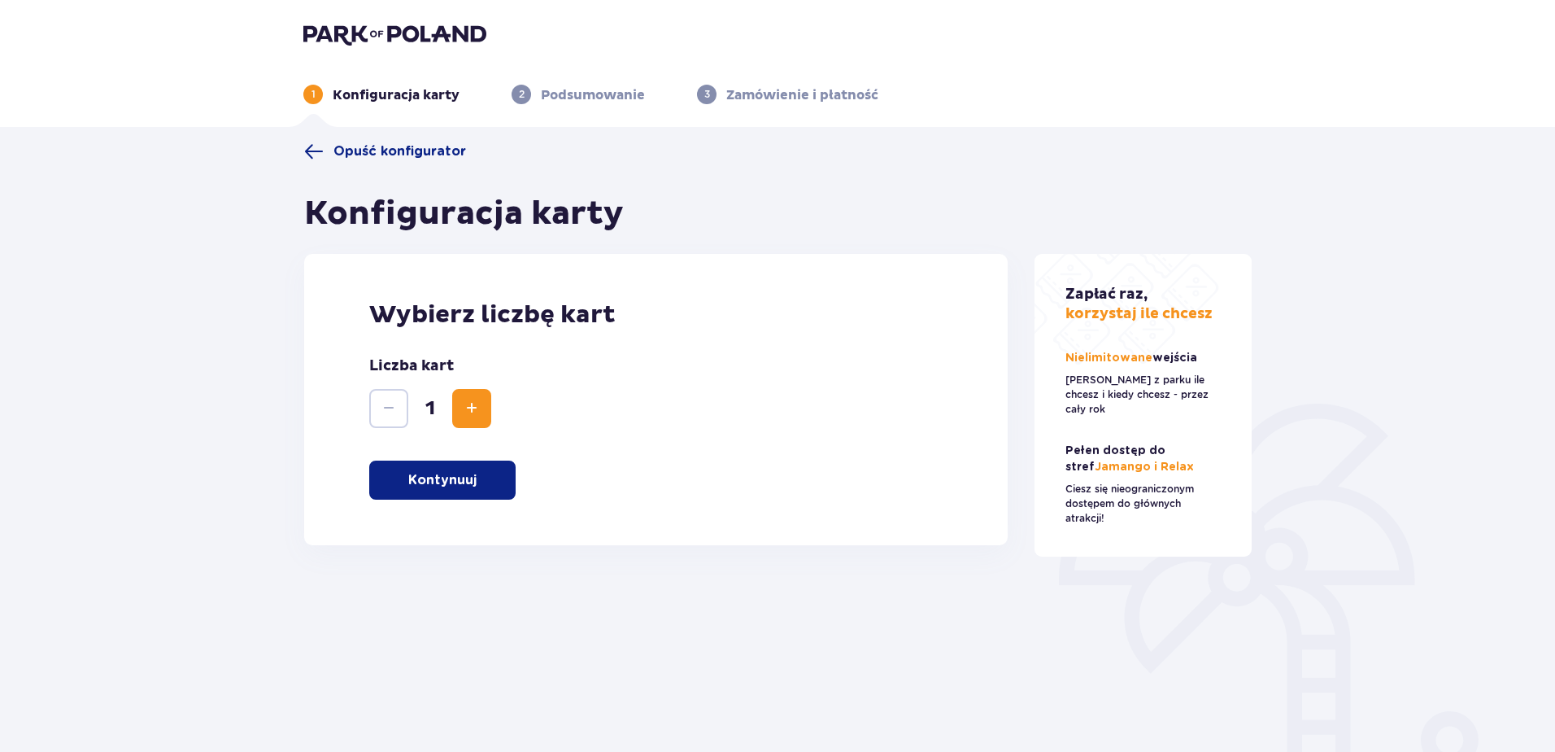 This screenshot has height=752, width=1555. Describe the element at coordinates (464, 214) in the screenshot. I see `h1: Konfiguracja karty` at that location.